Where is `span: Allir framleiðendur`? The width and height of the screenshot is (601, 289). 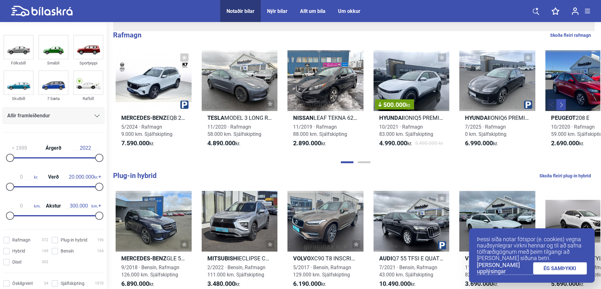 span: Allir framleiðendur is located at coordinates (29, 116).